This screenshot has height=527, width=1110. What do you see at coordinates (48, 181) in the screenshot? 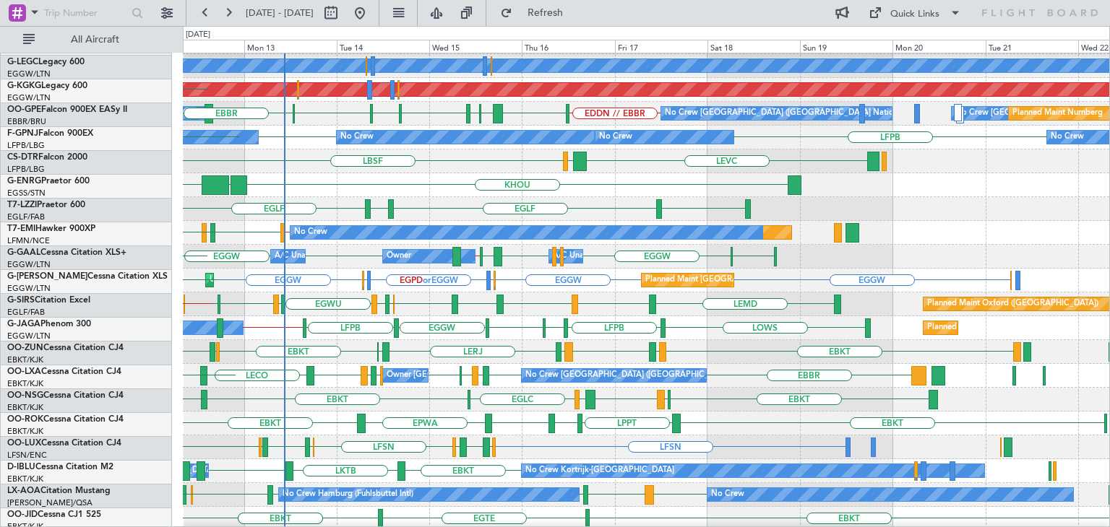
I see `a: G-ENRGPraetor 600` at bounding box center [48, 181].